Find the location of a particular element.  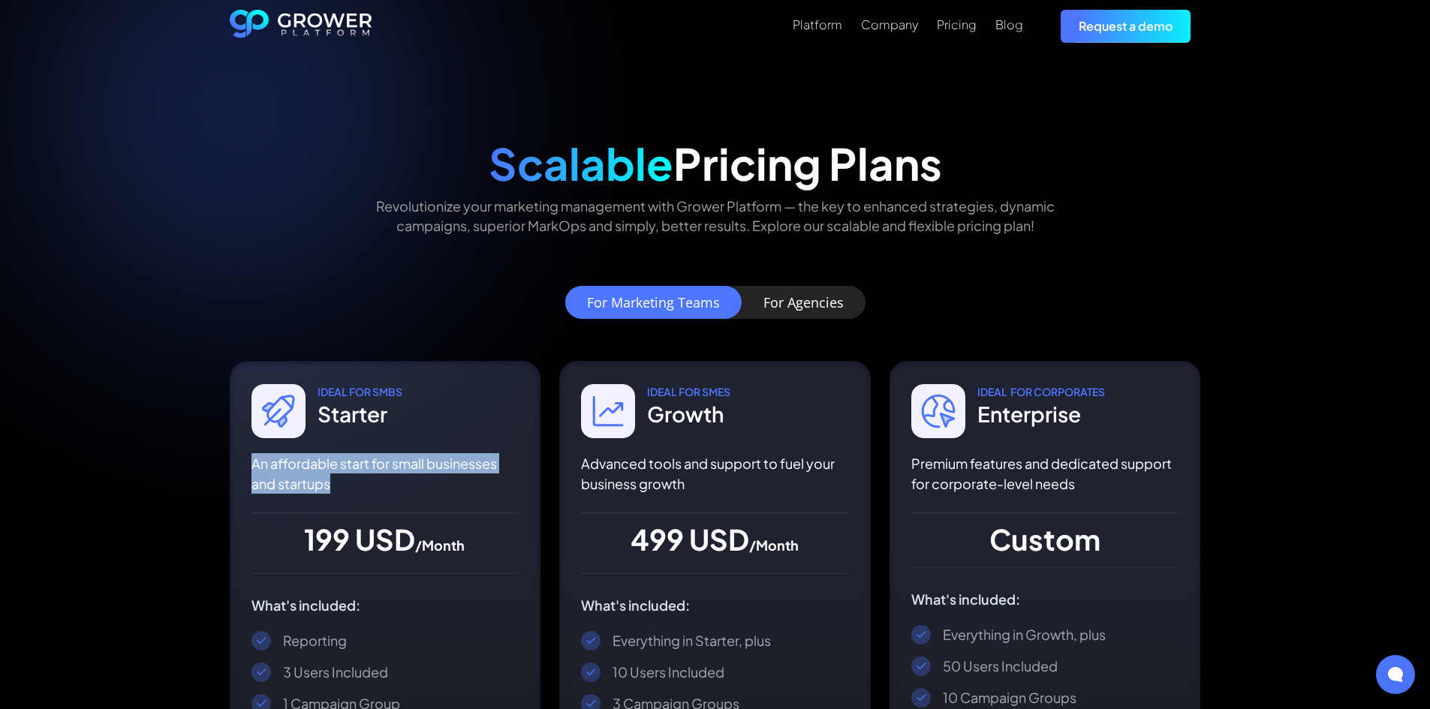

div: Everything in Growth, plus is located at coordinates (1024, 635).